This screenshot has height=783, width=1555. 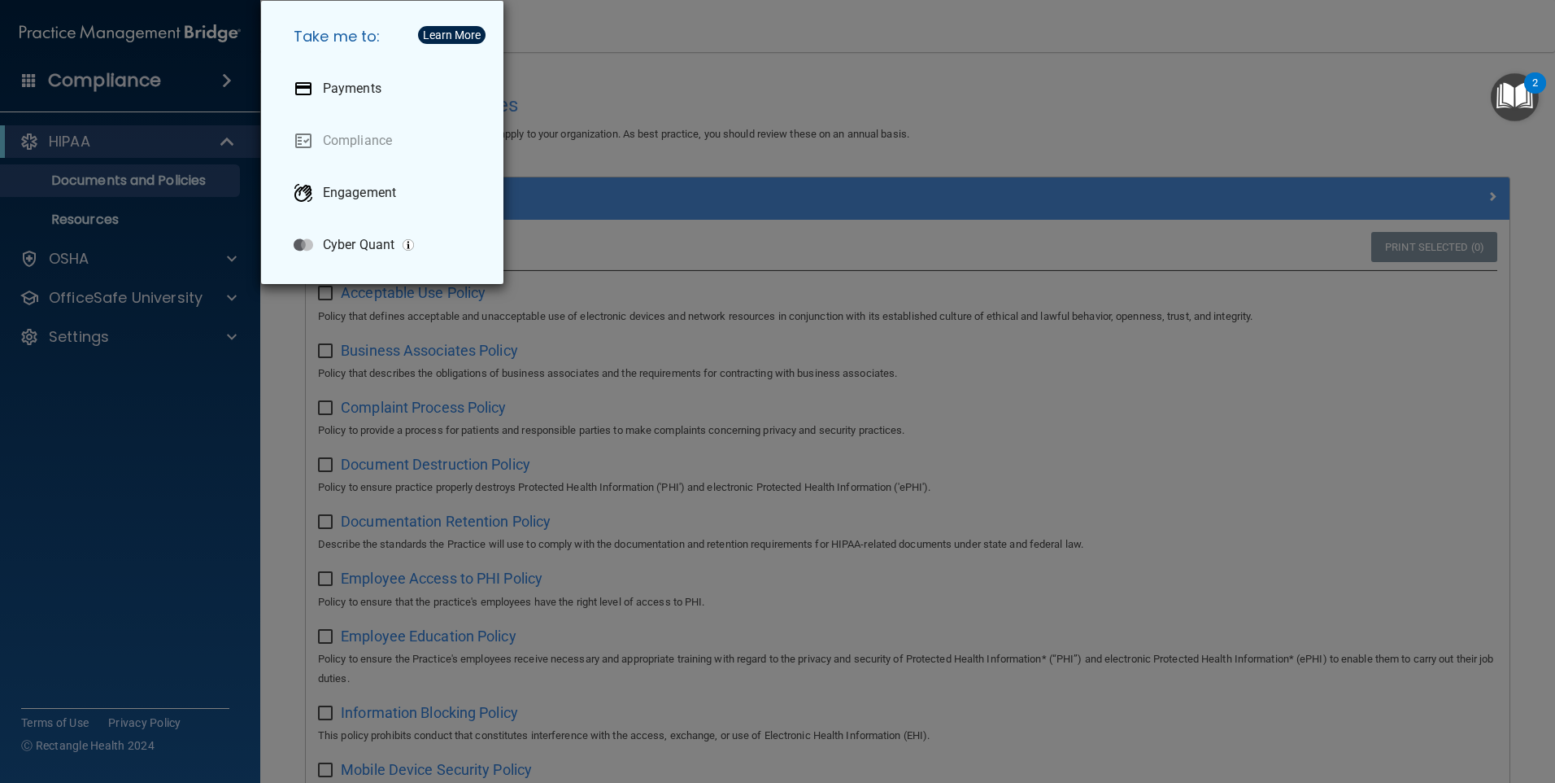 What do you see at coordinates (352, 89) in the screenshot?
I see `p: Payments` at bounding box center [352, 89].